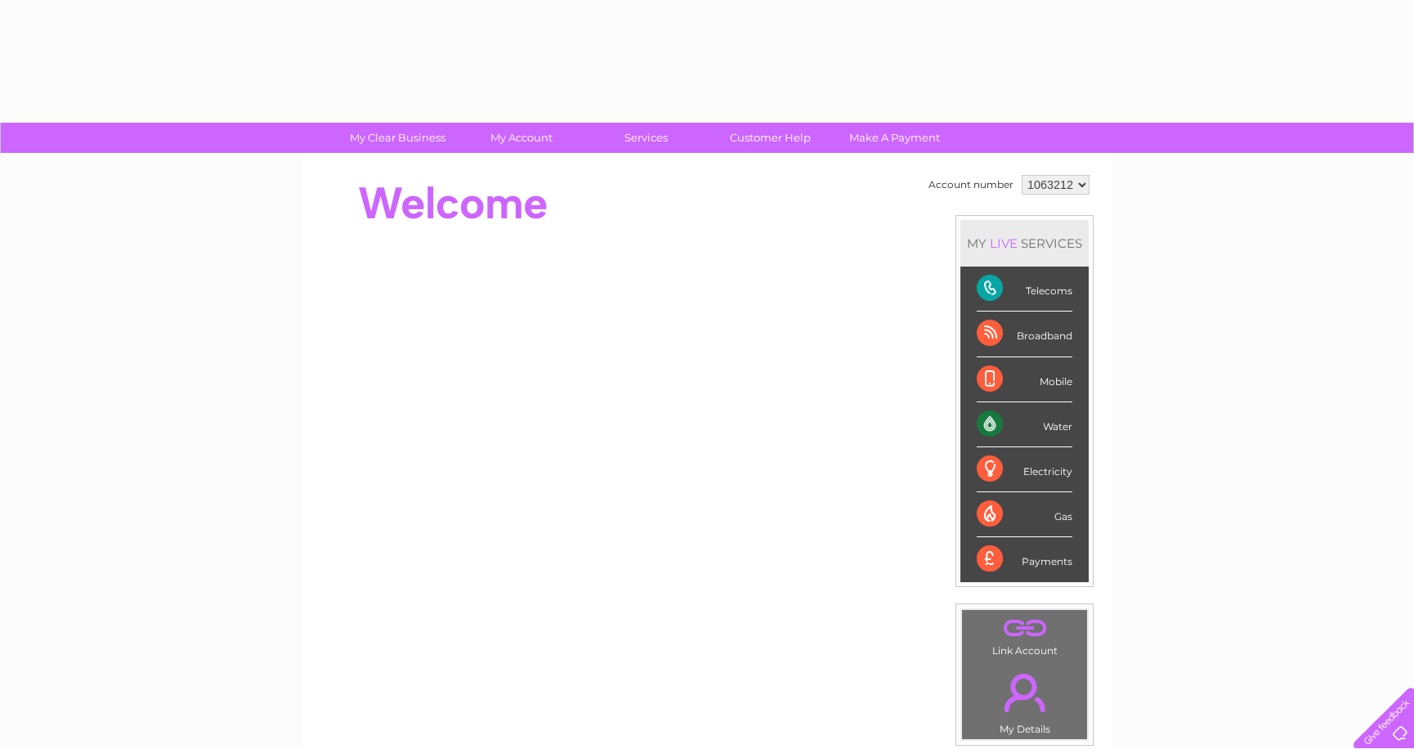  What do you see at coordinates (397, 137) in the screenshot?
I see `a: My Clear Business` at bounding box center [397, 137].